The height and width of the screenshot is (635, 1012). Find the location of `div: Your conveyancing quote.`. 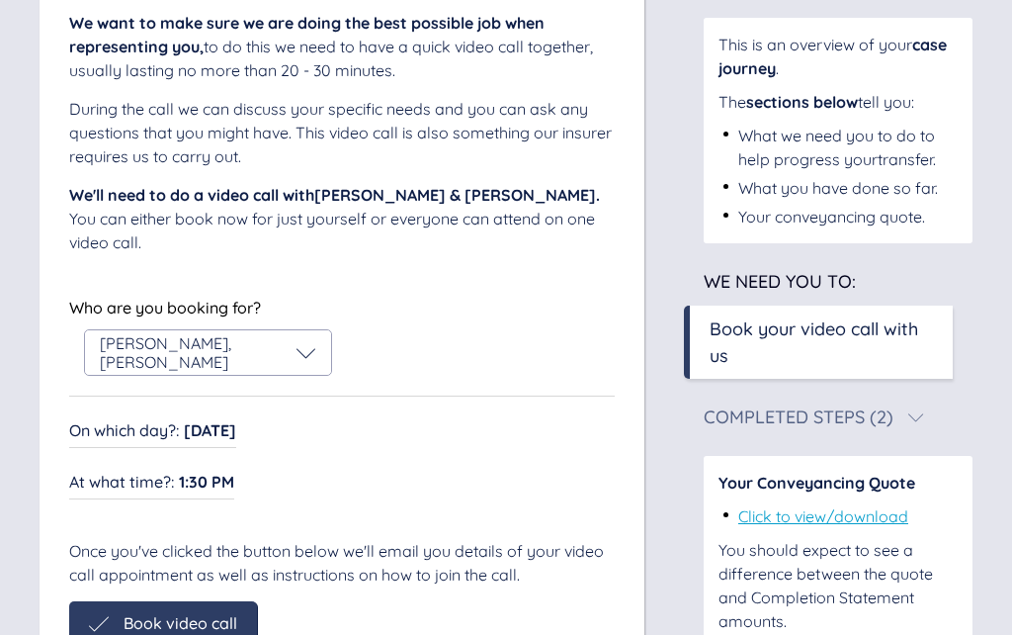

div: Your conveyancing quote. is located at coordinates (832, 217).